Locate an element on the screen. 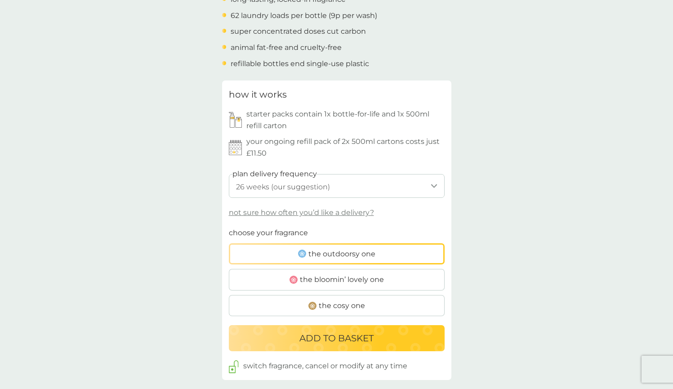  p: choose your fragrance is located at coordinates (268, 233).